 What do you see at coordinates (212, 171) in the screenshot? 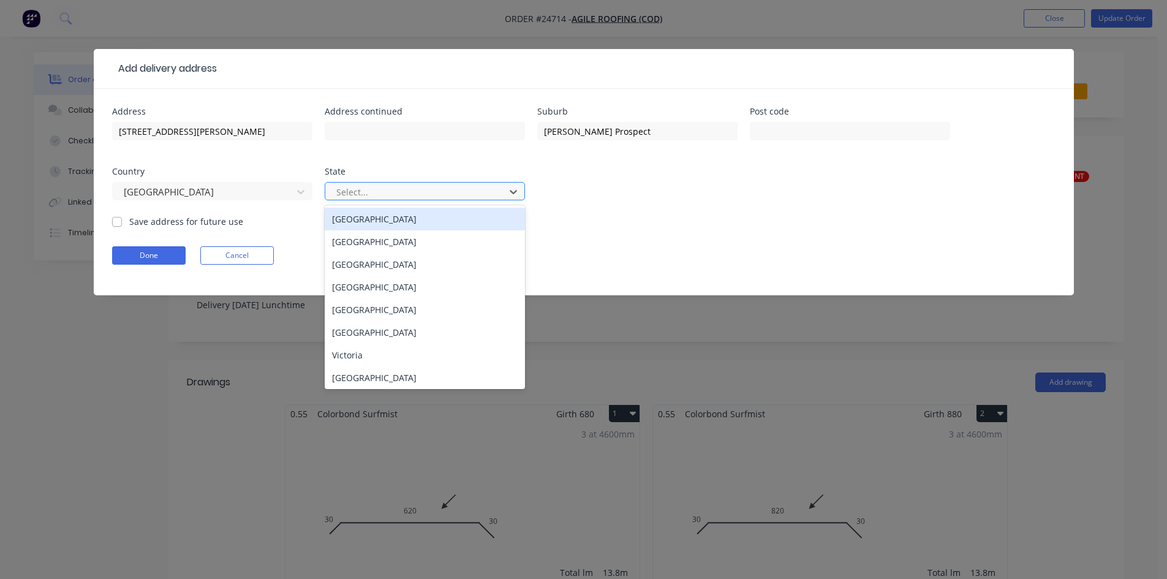
I see `div: Country` at bounding box center [212, 171].